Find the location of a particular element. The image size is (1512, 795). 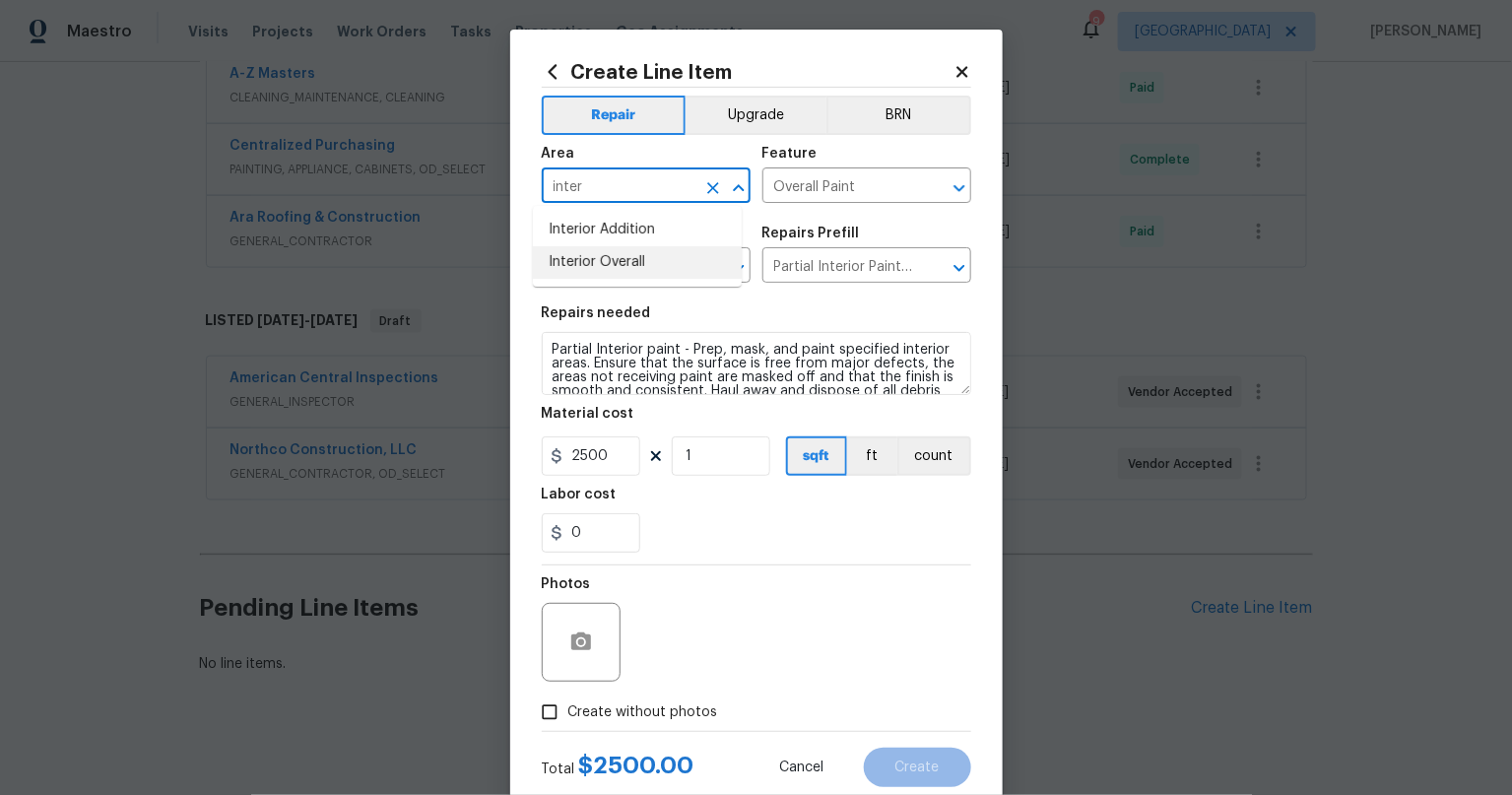

button: Cancel is located at coordinates (802, 767).